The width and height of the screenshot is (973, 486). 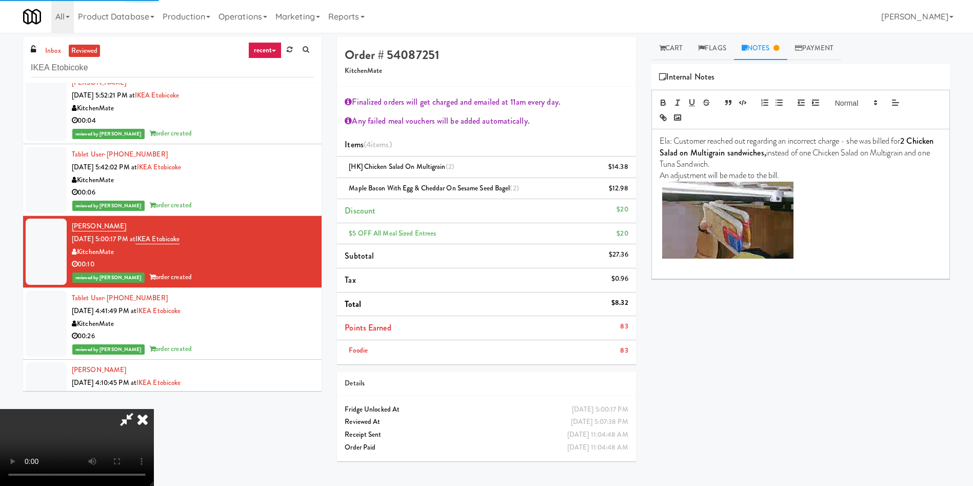 I want to click on span: $5 OFF All Meal Sized Entrees, so click(x=393, y=233).